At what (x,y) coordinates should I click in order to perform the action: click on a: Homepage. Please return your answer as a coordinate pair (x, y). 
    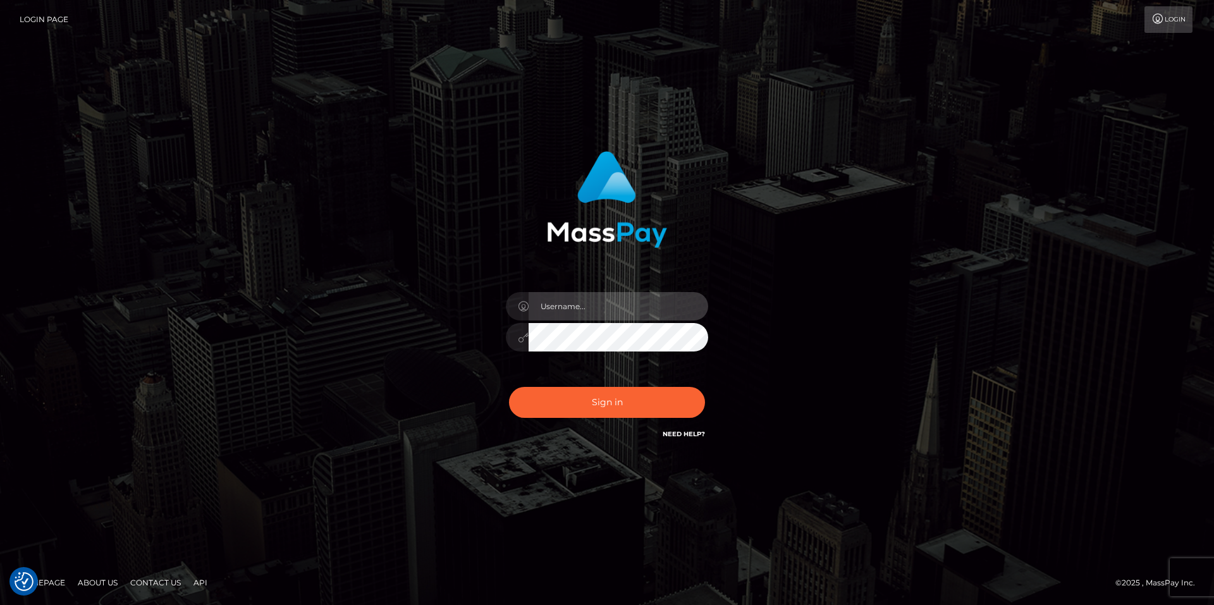
    Looking at the image, I should click on (42, 583).